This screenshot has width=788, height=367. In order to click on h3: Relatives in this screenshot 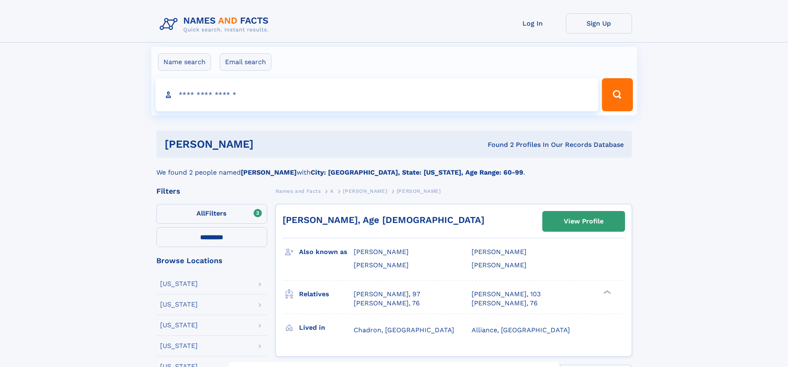, I will do `click(327, 294)`.